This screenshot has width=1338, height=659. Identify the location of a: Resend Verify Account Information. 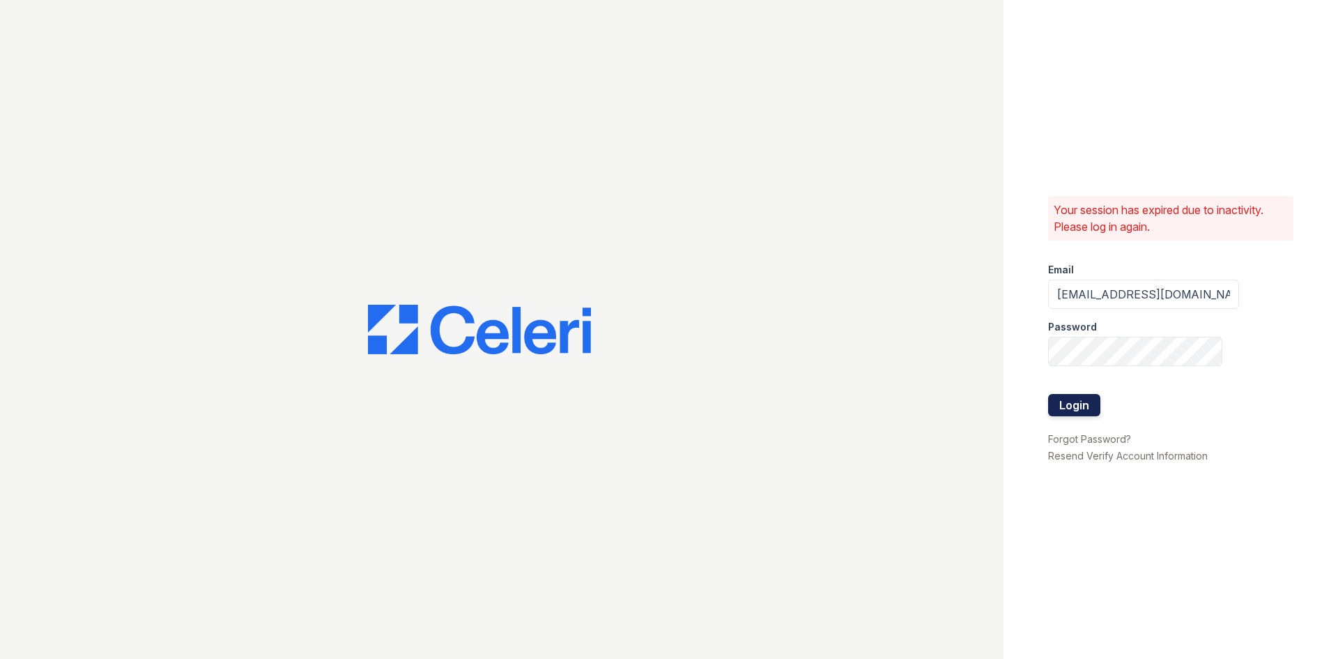
(1128, 455).